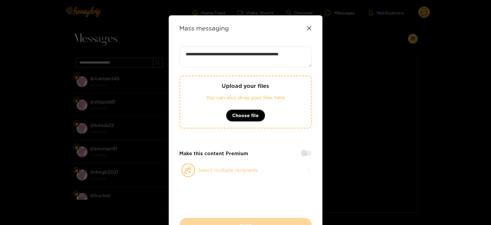 The height and width of the screenshot is (225, 491). Describe the element at coordinates (245, 97) in the screenshot. I see `p: You can also drop your files here` at that location.